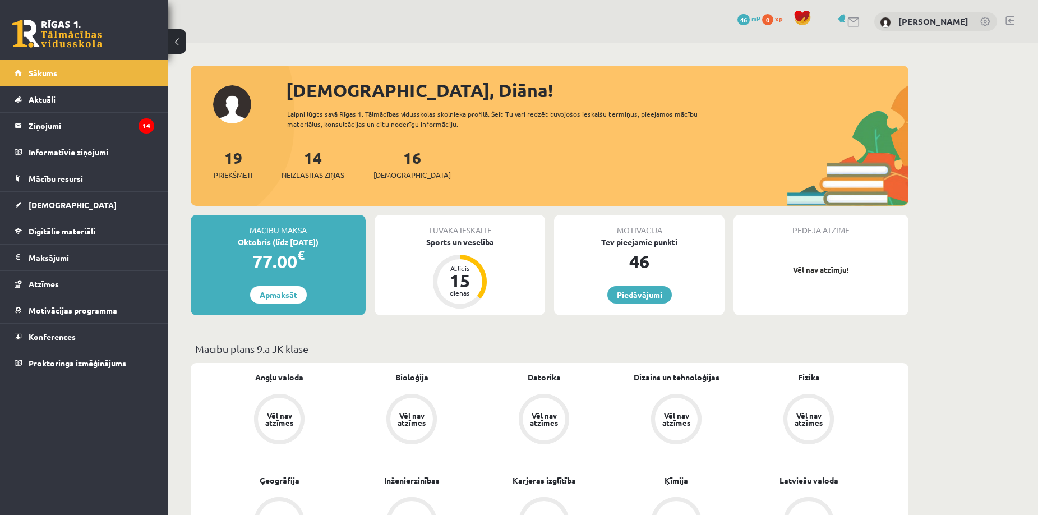 This screenshot has height=515, width=1038. What do you see at coordinates (233, 164) in the screenshot?
I see `a: 19Priekšmeti` at bounding box center [233, 164].